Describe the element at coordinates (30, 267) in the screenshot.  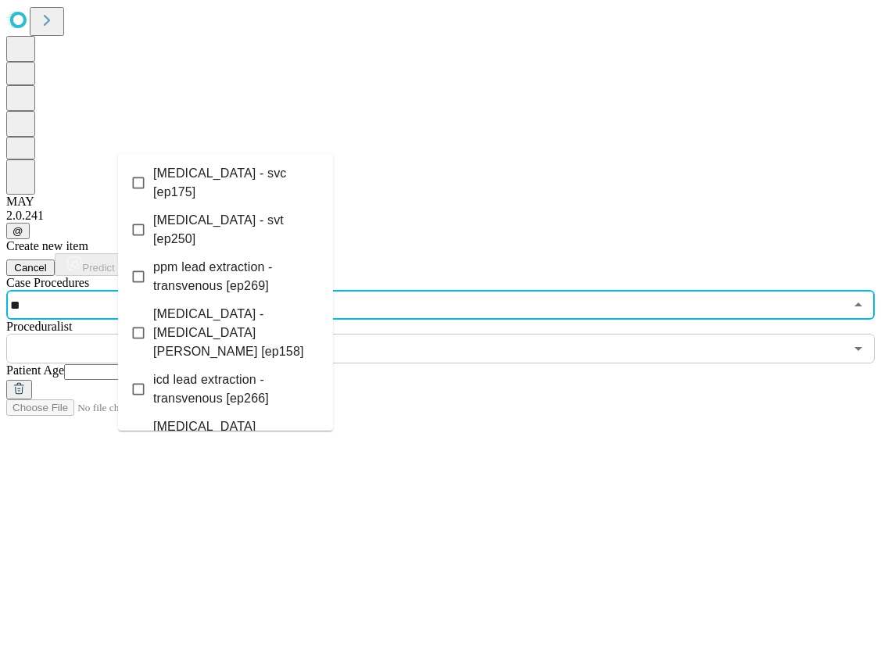
I see `button: Cancel` at that location.